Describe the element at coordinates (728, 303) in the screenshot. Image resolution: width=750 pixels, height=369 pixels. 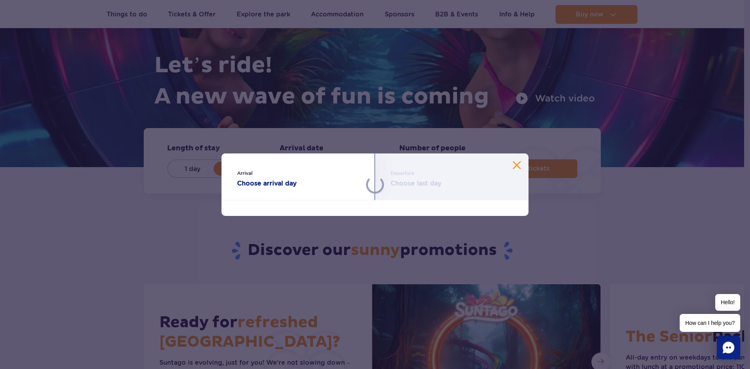
I see `span: Hello!` at that location.